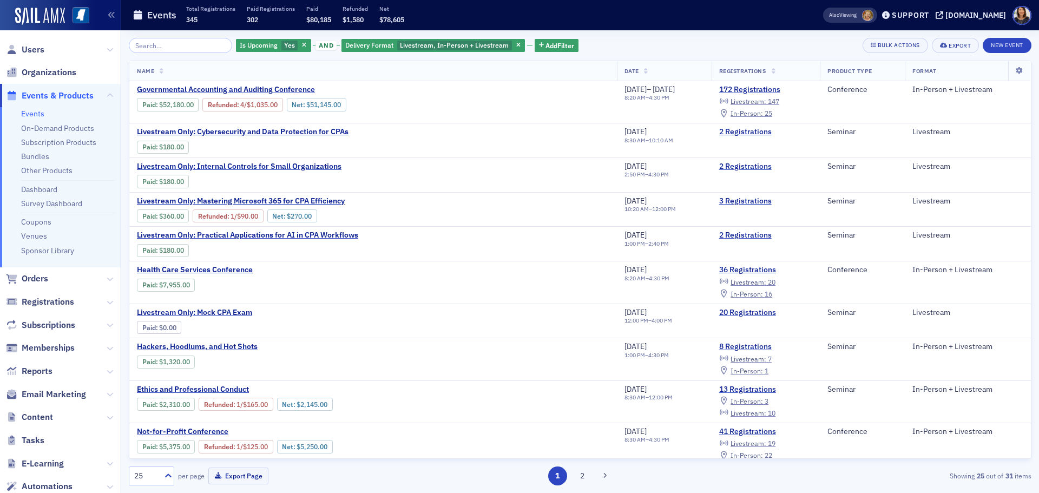 The height and width of the screenshot is (493, 1039). I want to click on span: Automations, so click(47, 486).